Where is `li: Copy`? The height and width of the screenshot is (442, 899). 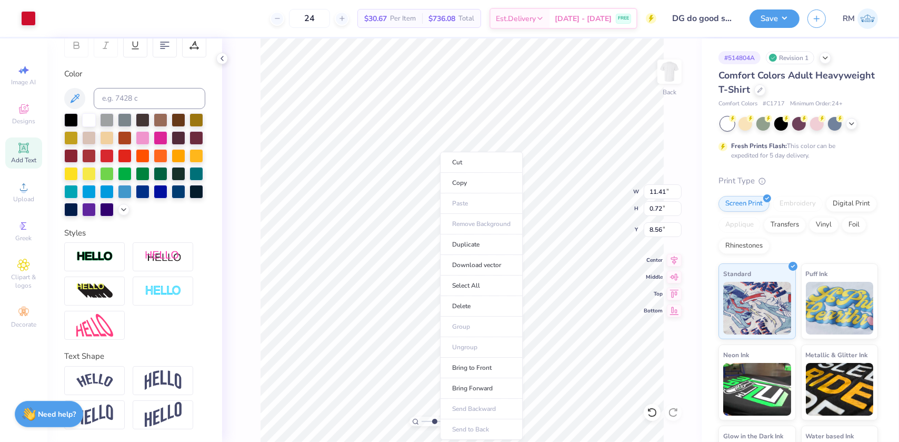
li: Copy is located at coordinates (481, 183).